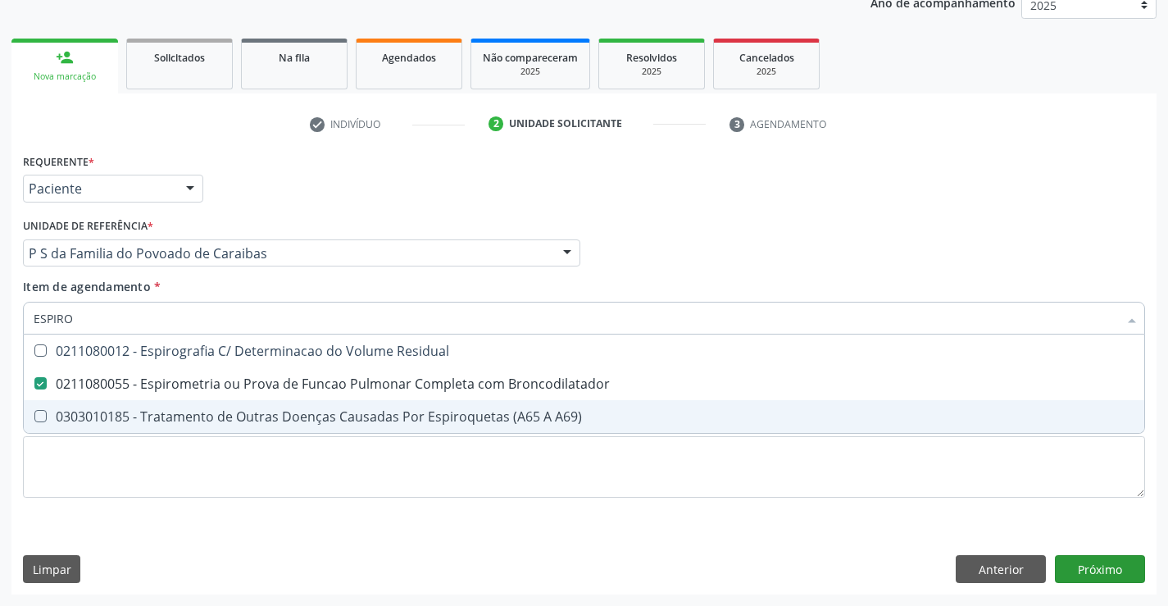 This screenshot has height=606, width=1168. I want to click on button: Limpar, so click(52, 569).